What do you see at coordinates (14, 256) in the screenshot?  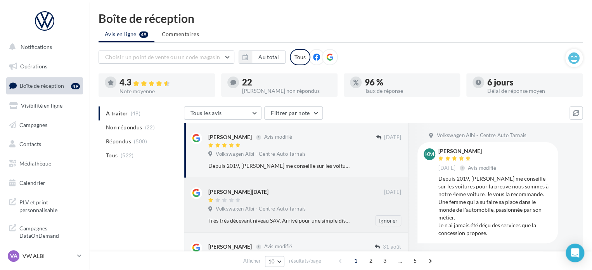 I see `span: VA` at bounding box center [14, 256].